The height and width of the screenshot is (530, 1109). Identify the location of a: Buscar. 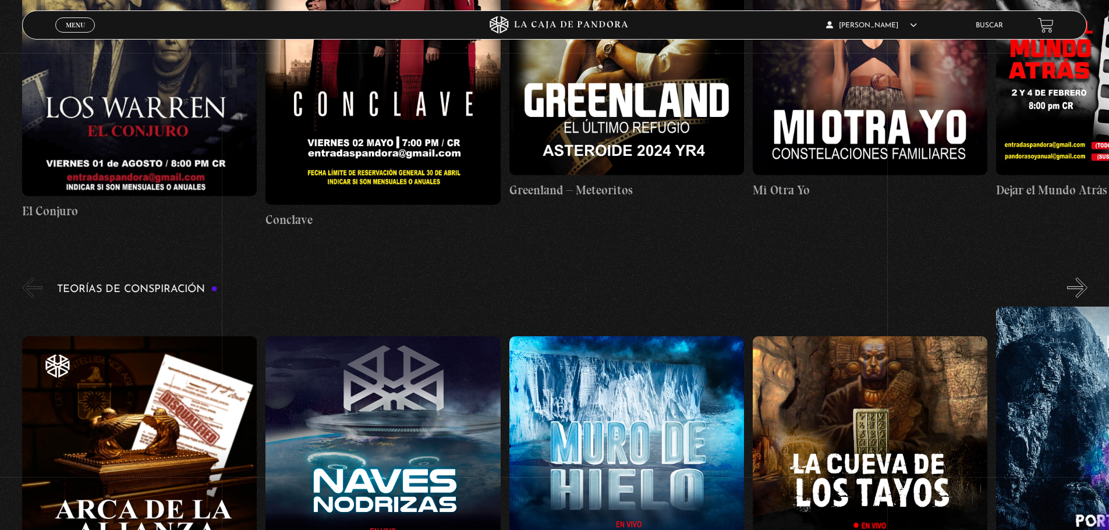
(989, 26).